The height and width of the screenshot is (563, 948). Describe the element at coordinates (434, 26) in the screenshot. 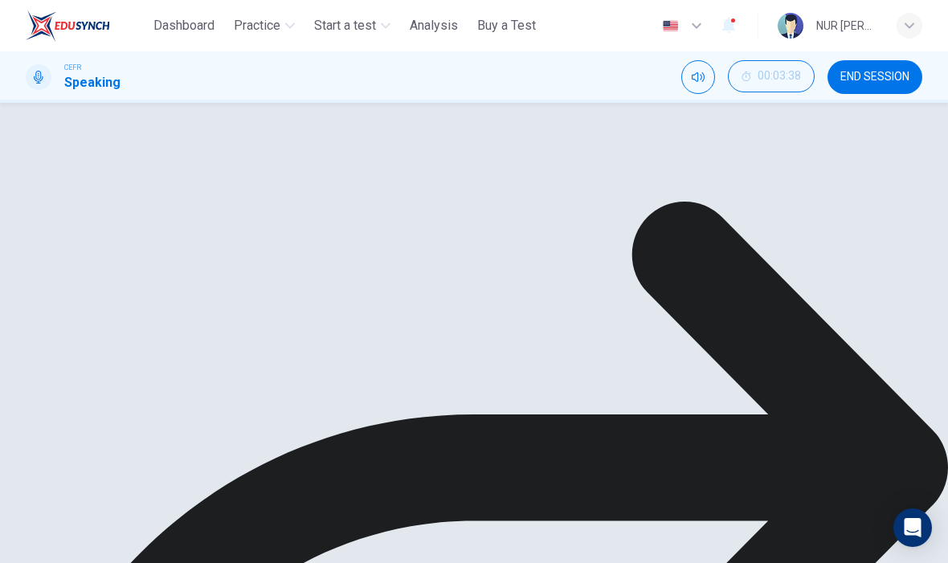

I see `button: Analysis` at that location.